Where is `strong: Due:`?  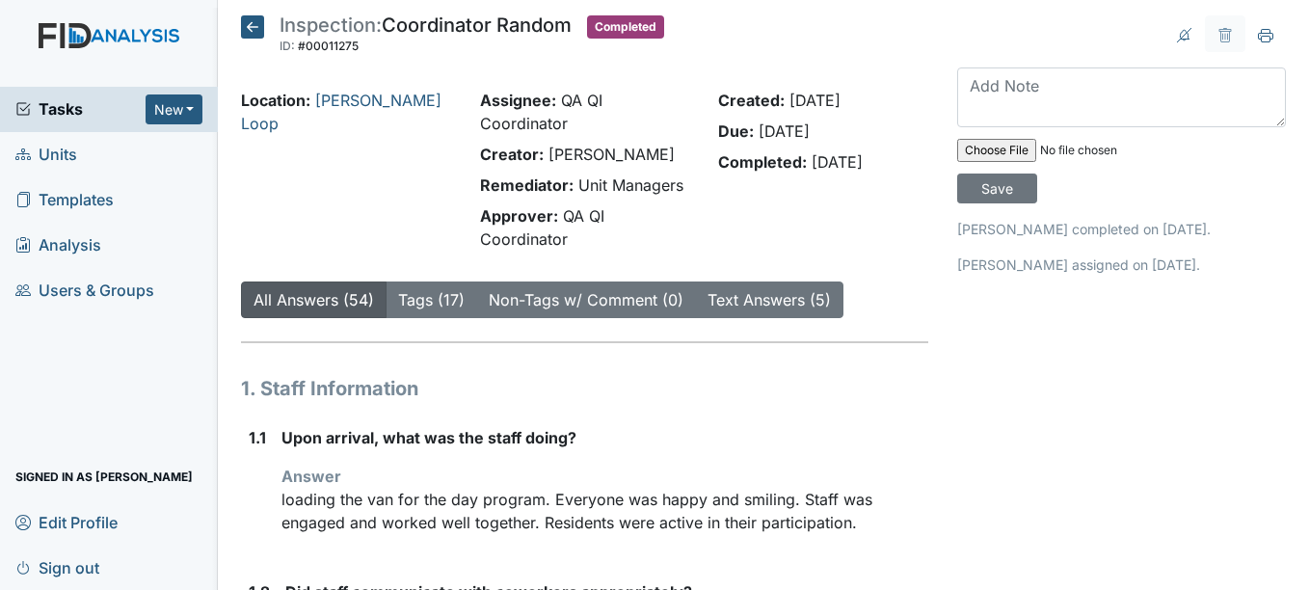
strong: Due: is located at coordinates (735, 131).